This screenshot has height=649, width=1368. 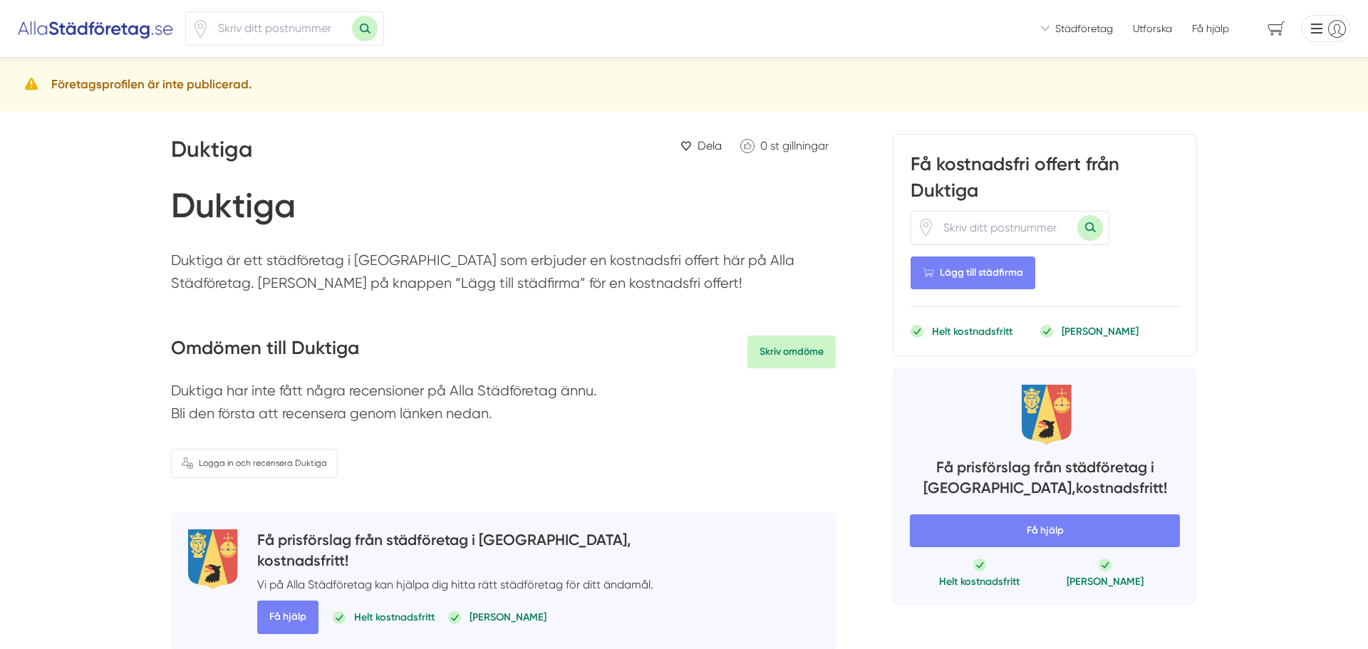 What do you see at coordinates (1152, 28) in the screenshot?
I see `a: Utforska` at bounding box center [1152, 28].